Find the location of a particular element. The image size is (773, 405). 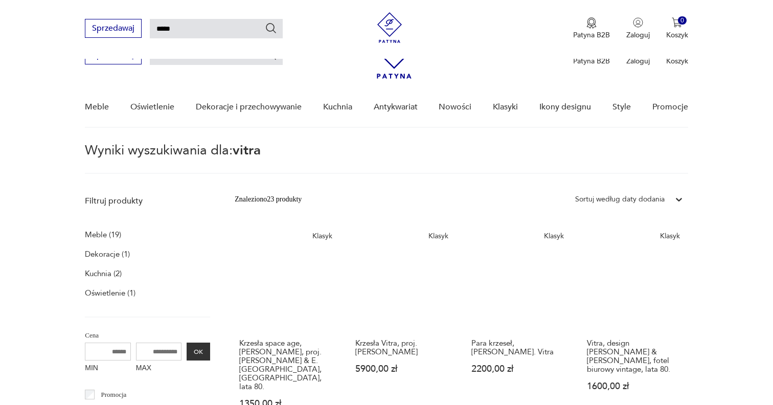

img: Ikona koszyka is located at coordinates (677, 22).